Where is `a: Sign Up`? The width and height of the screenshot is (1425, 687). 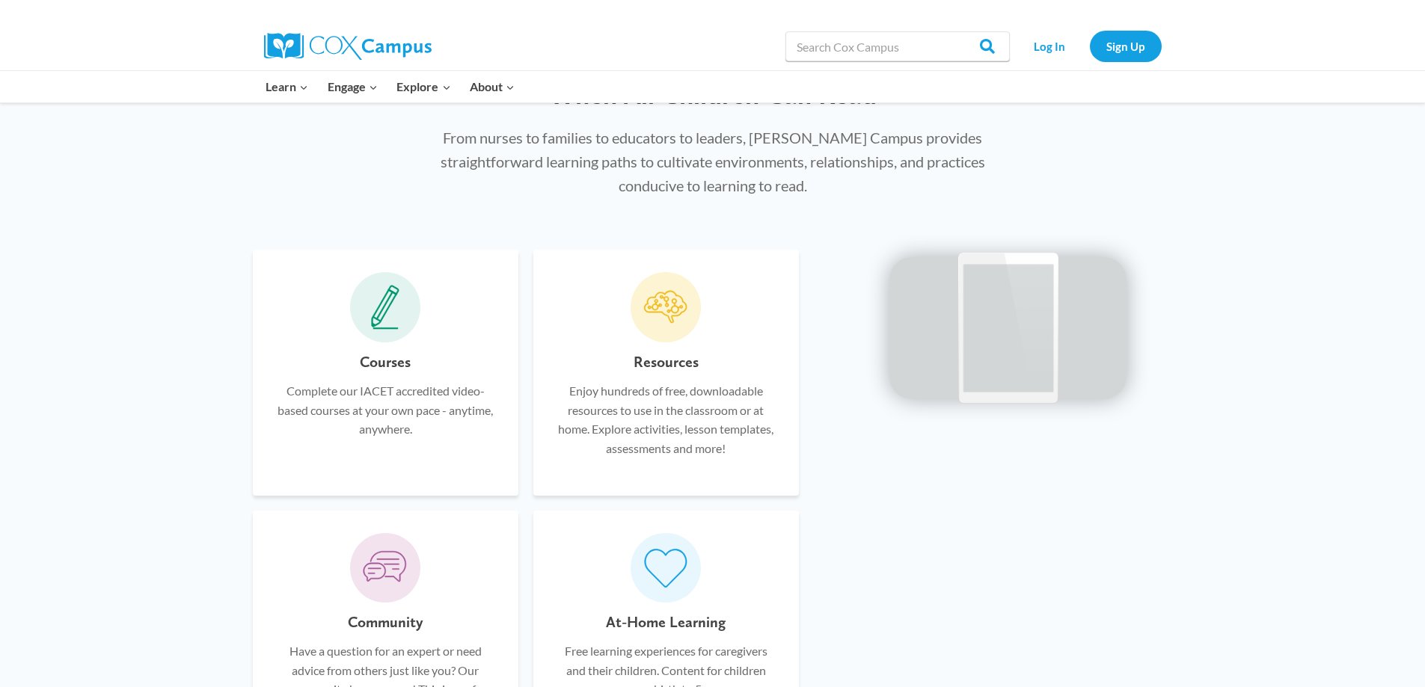 a: Sign Up is located at coordinates (1126, 46).